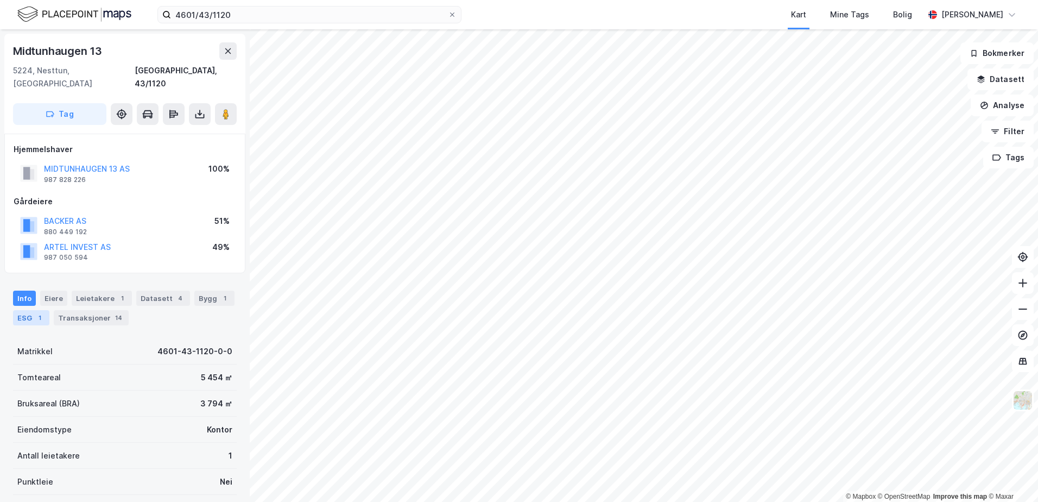 The width and height of the screenshot is (1038, 502). I want to click on div: 100%, so click(219, 169).